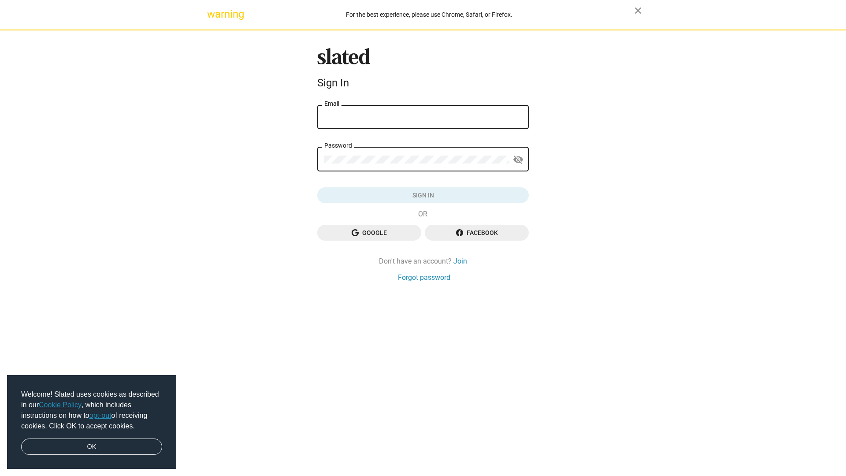 This screenshot has width=846, height=476. Describe the element at coordinates (638, 11) in the screenshot. I see `mat-icon: close` at that location.